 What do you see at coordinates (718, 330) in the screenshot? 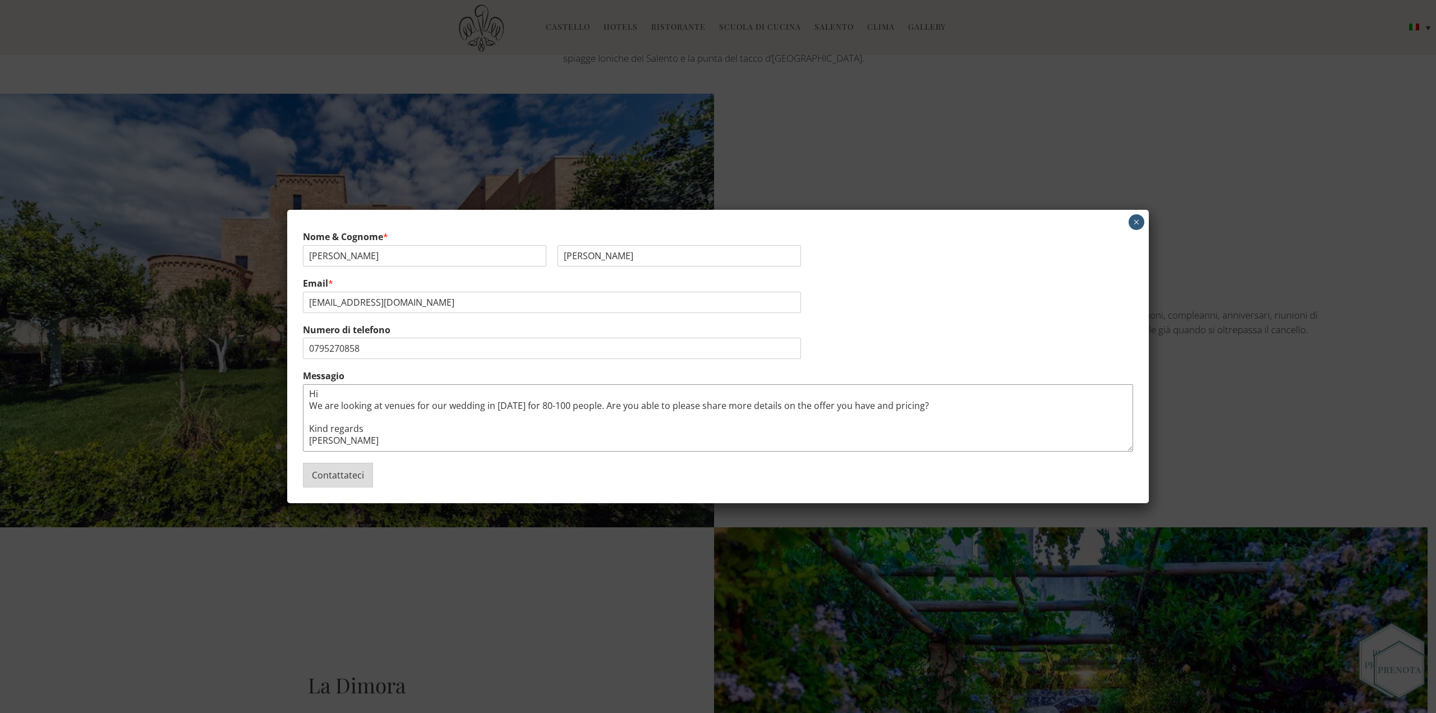
I see `label: Numero di telefono` at bounding box center [718, 330].